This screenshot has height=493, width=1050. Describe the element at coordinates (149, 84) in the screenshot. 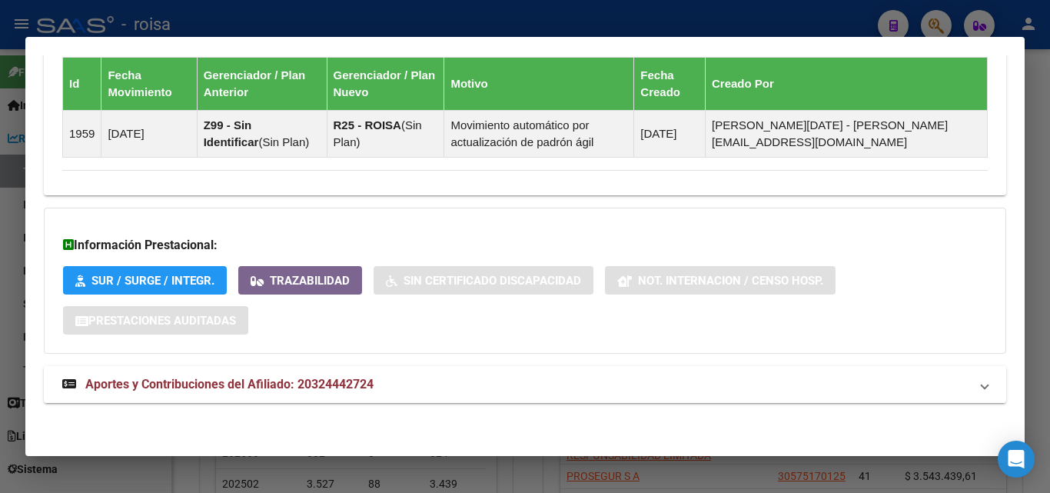

I see `th: Fecha Movimiento` at that location.